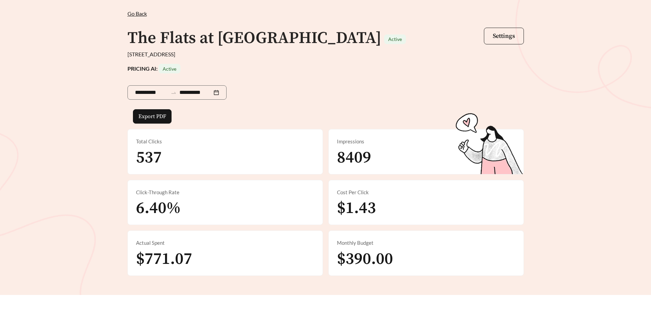  What do you see at coordinates (356, 208) in the screenshot?
I see `span: $1.43` at bounding box center [356, 208].